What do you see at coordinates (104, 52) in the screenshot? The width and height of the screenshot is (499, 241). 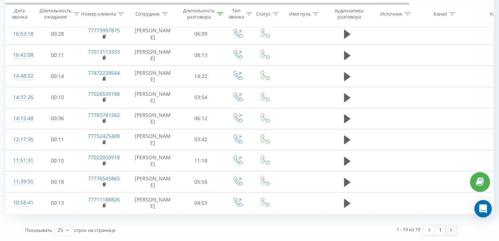 I see `a: 77013113333` at bounding box center [104, 52].